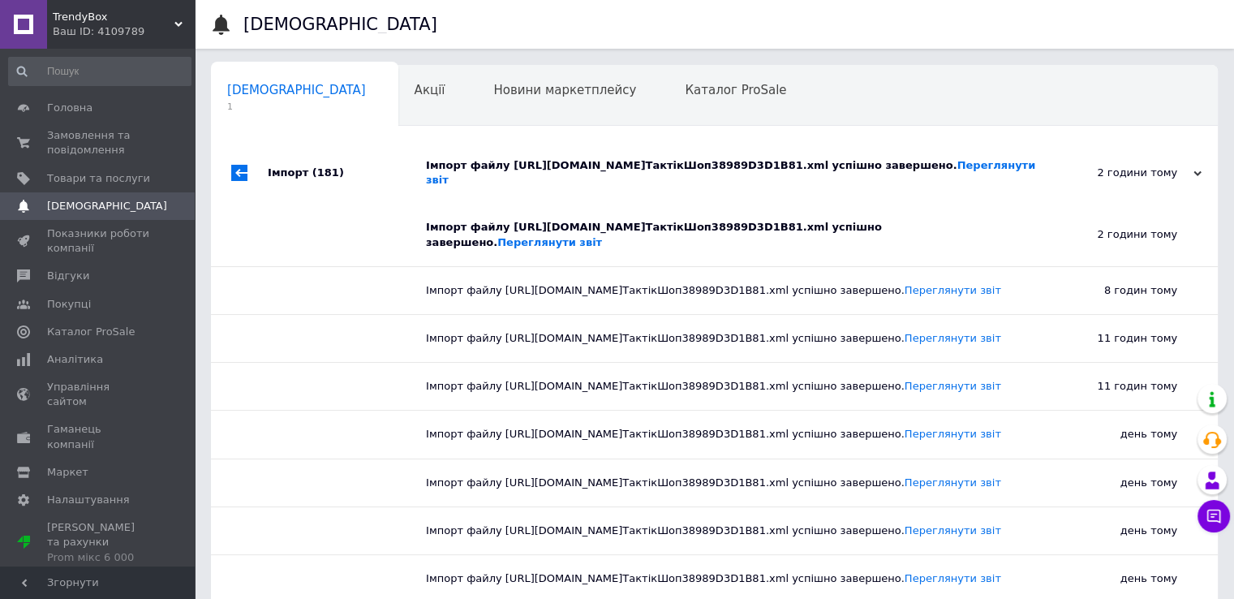 The image size is (1234, 599). Describe the element at coordinates (98, 394) in the screenshot. I see `span: Управління сайтом` at that location.